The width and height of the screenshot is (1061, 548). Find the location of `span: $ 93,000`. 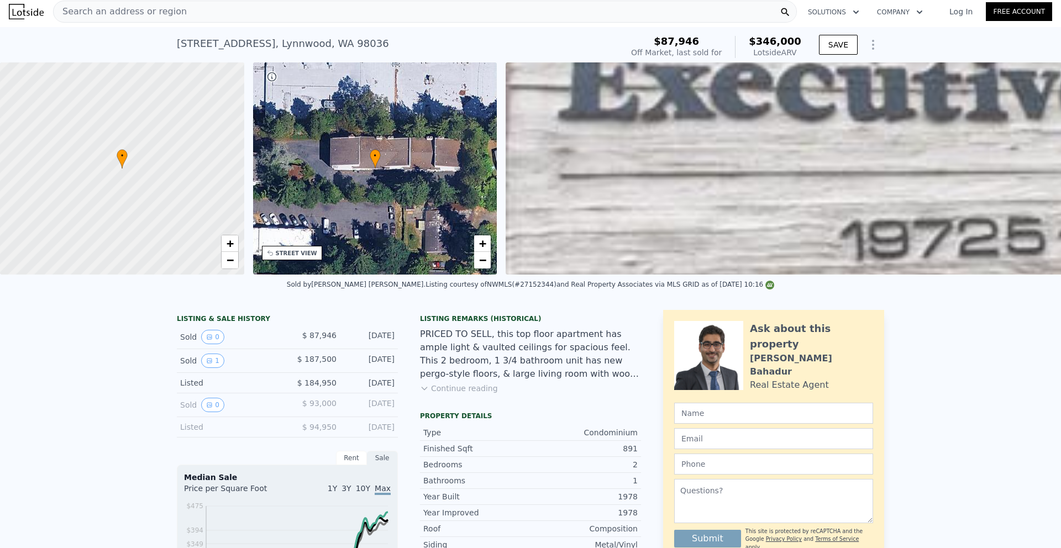

span: $ 93,000 is located at coordinates (320, 404).